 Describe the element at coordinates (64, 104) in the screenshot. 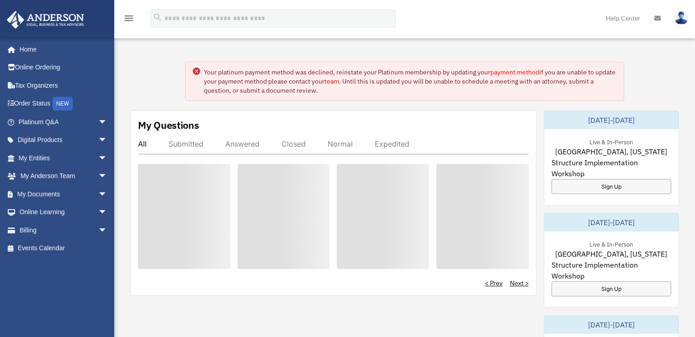

I see `a: Order StatusNEW` at that location.